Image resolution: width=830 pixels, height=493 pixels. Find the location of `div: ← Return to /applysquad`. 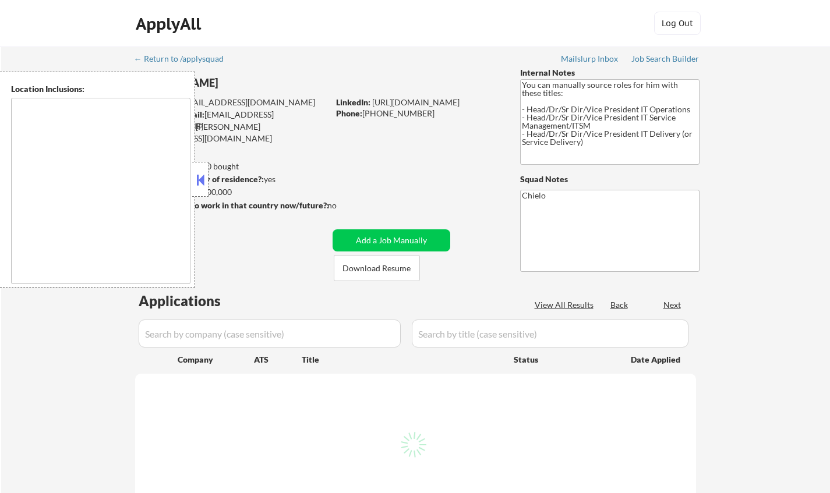

div: ← Return to /applysquad is located at coordinates (184, 59).